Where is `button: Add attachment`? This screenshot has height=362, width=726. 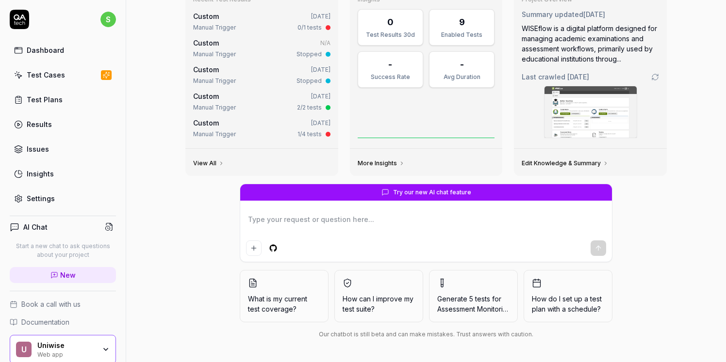 button: Add attachment is located at coordinates (254, 248).